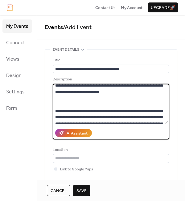 The width and height of the screenshot is (185, 201). I want to click on img: logo, so click(10, 7).